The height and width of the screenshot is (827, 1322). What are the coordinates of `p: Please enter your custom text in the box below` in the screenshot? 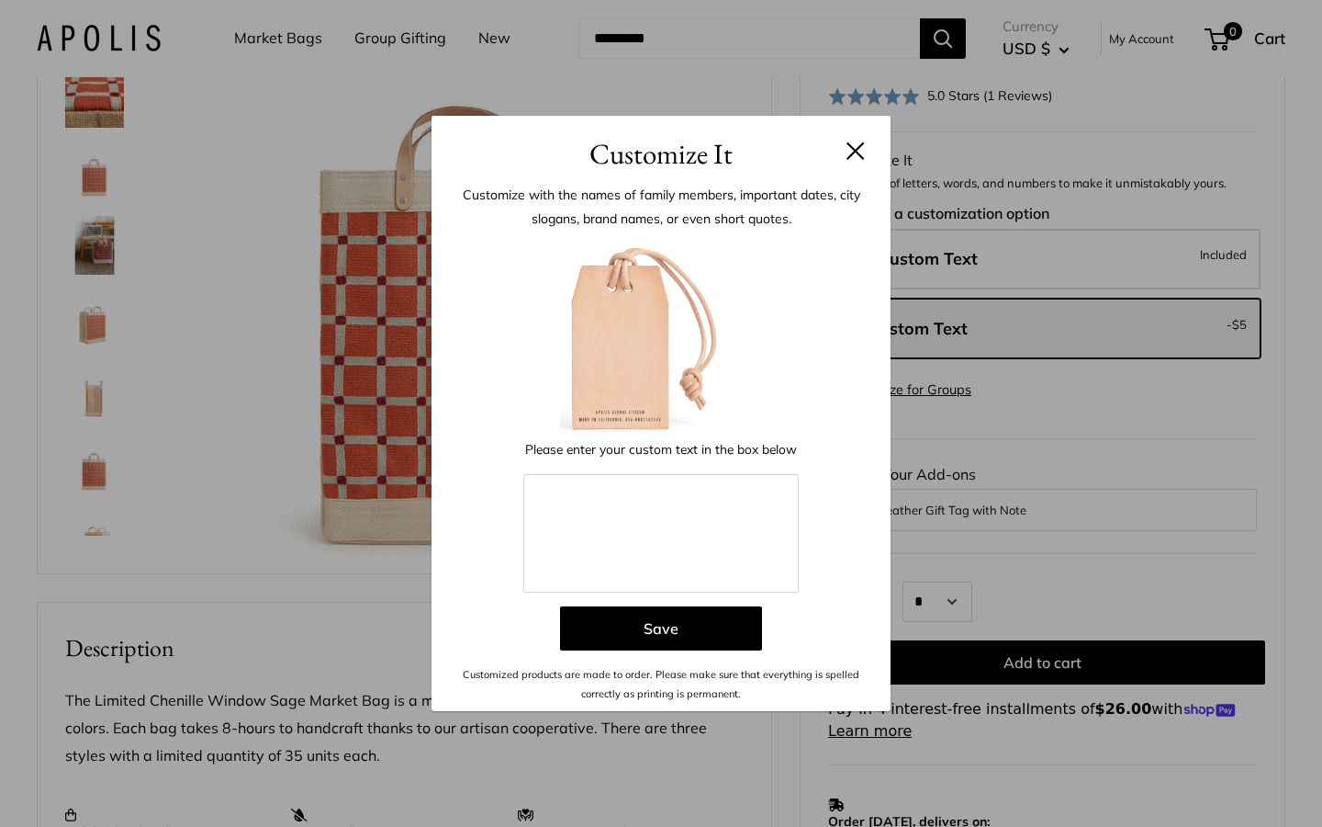 It's located at (661, 449).